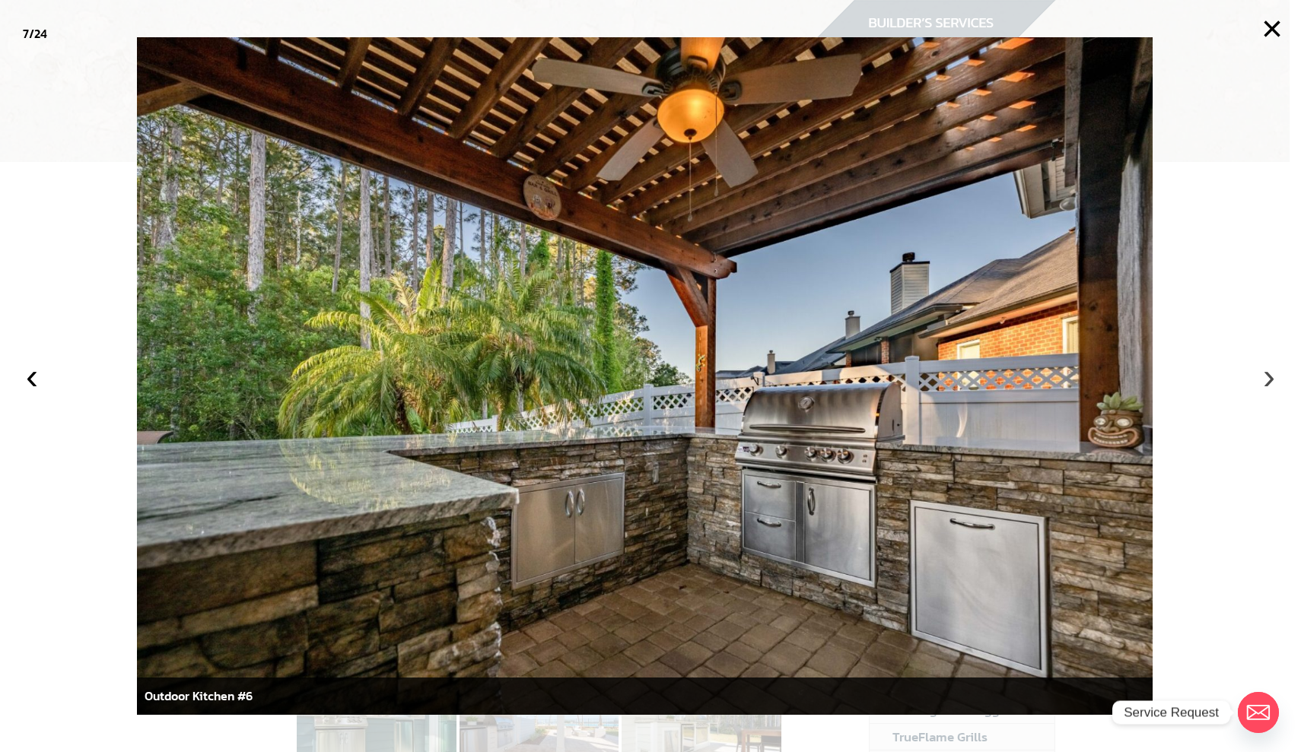 This screenshot has width=1301, height=752. Describe the element at coordinates (26, 33) in the screenshot. I see `span: 7` at that location.